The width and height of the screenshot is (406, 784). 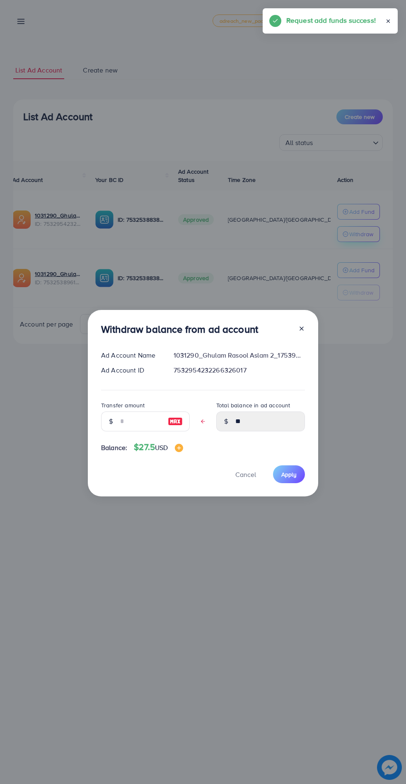 I want to click on h3: Withdraw balance from ad account, so click(x=179, y=329).